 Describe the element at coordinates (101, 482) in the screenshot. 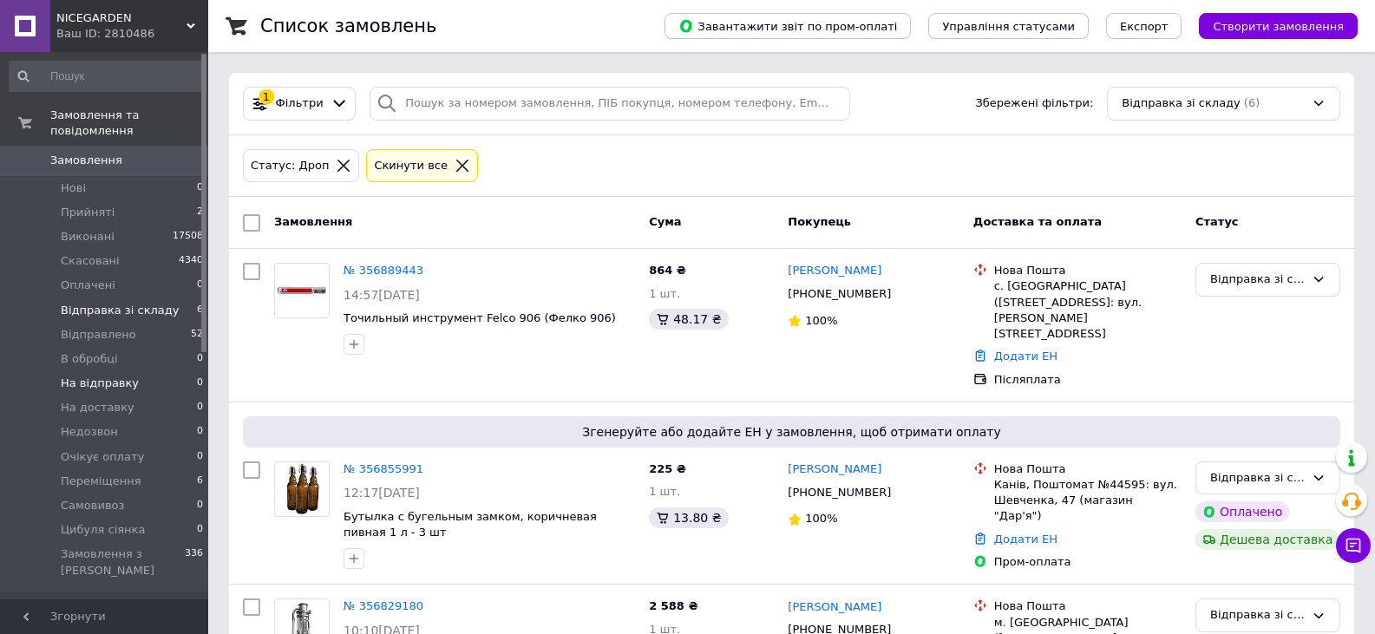

I see `span: Переміщення` at that location.